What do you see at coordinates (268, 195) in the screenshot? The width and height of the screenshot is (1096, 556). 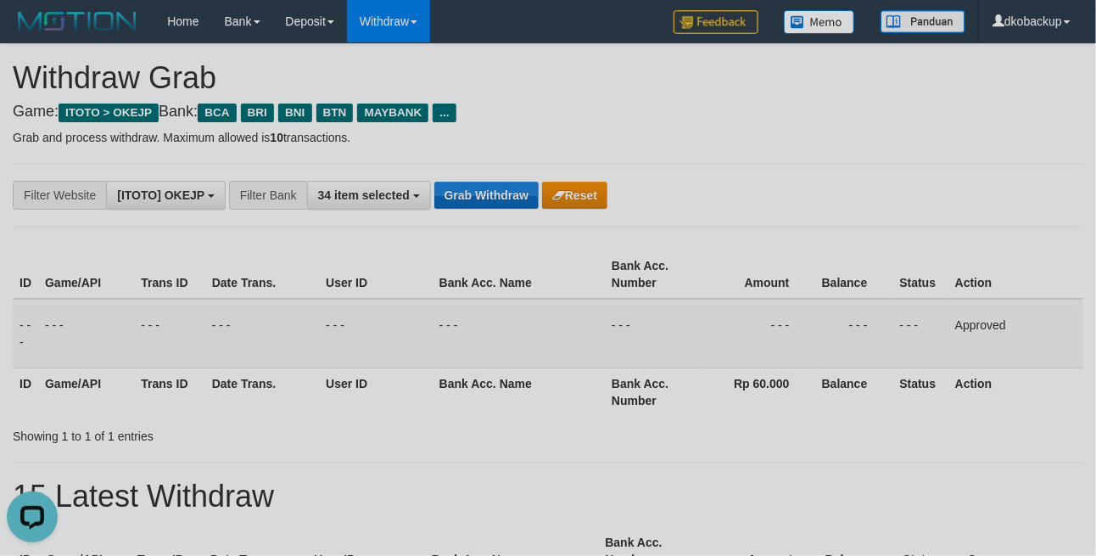 I see `div: Filter Bank` at bounding box center [268, 195].